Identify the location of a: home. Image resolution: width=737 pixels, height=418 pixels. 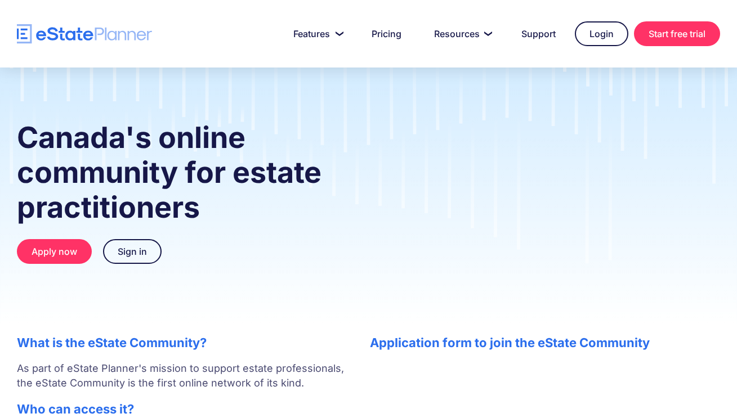
(84, 34).